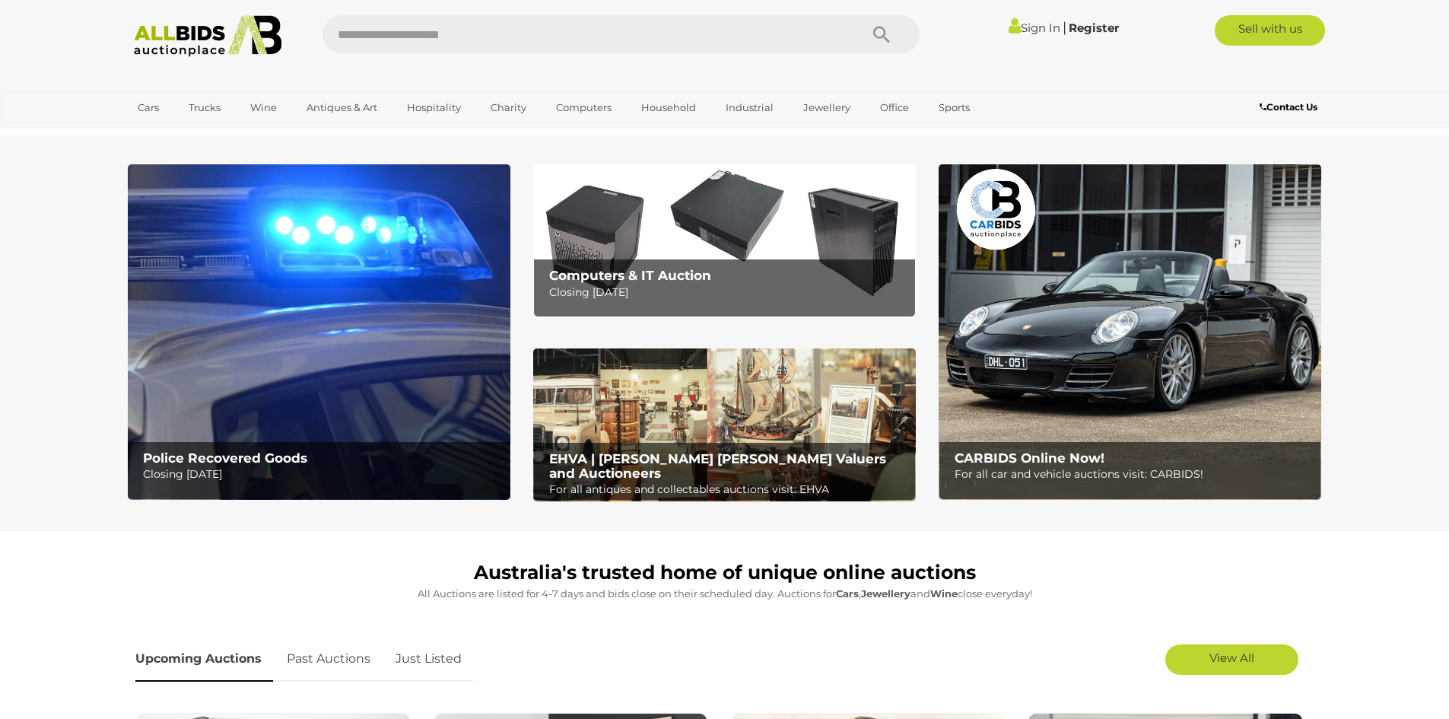 The width and height of the screenshot is (1449, 719). Describe the element at coordinates (1288, 106) in the screenshot. I see `b: Contact Us` at that location.